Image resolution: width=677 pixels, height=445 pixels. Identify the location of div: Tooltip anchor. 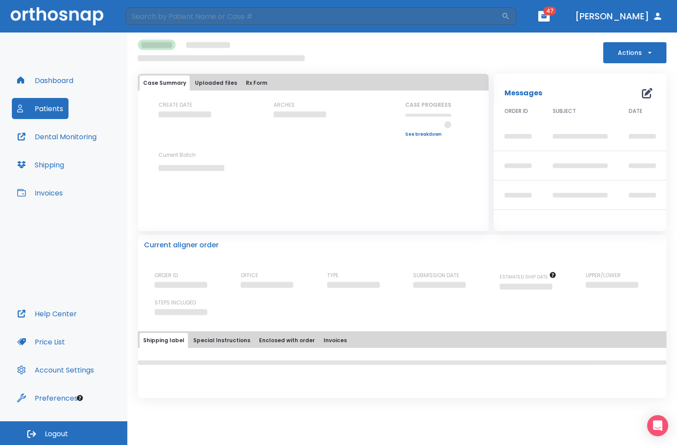
(80, 398).